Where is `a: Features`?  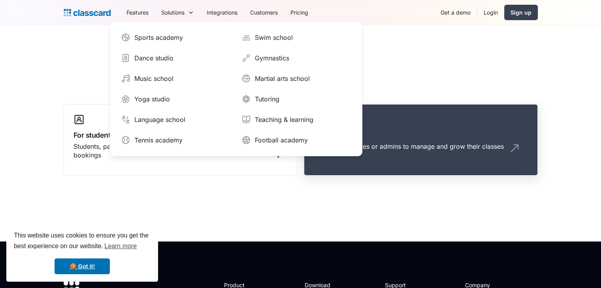 a: Features is located at coordinates (137, 12).